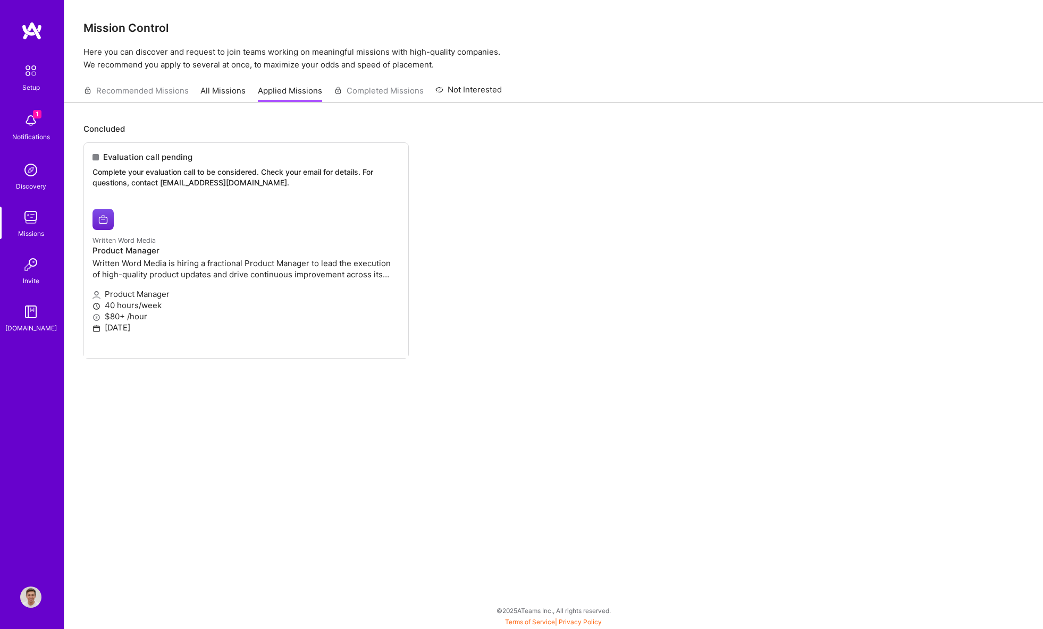 The image size is (1043, 629). What do you see at coordinates (553, 28) in the screenshot?
I see `h3: Mission Control` at bounding box center [553, 28].